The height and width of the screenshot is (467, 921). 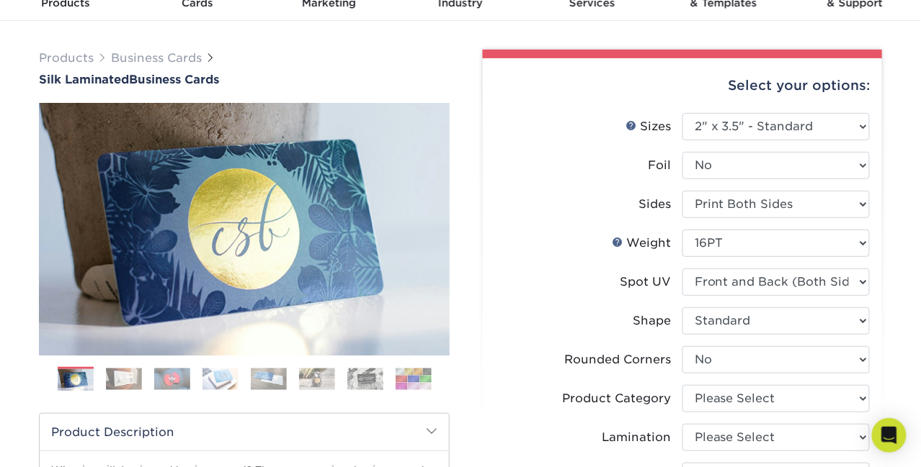 I want to click on div: Sides, so click(x=654, y=205).